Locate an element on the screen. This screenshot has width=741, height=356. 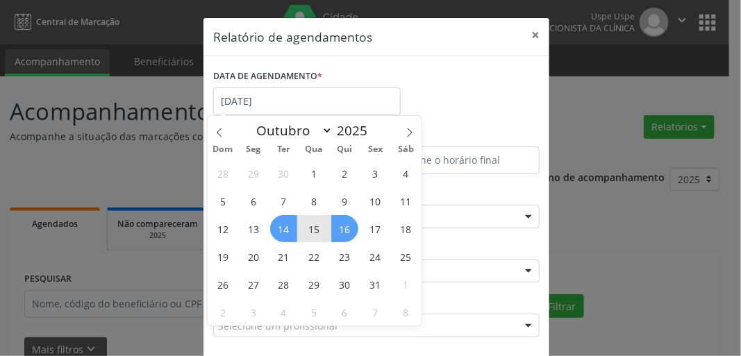
label: DATA DE AGENDAMENTO is located at coordinates (267, 76).